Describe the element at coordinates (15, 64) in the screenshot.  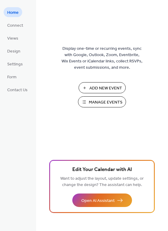
I see `span: Settings` at that location.